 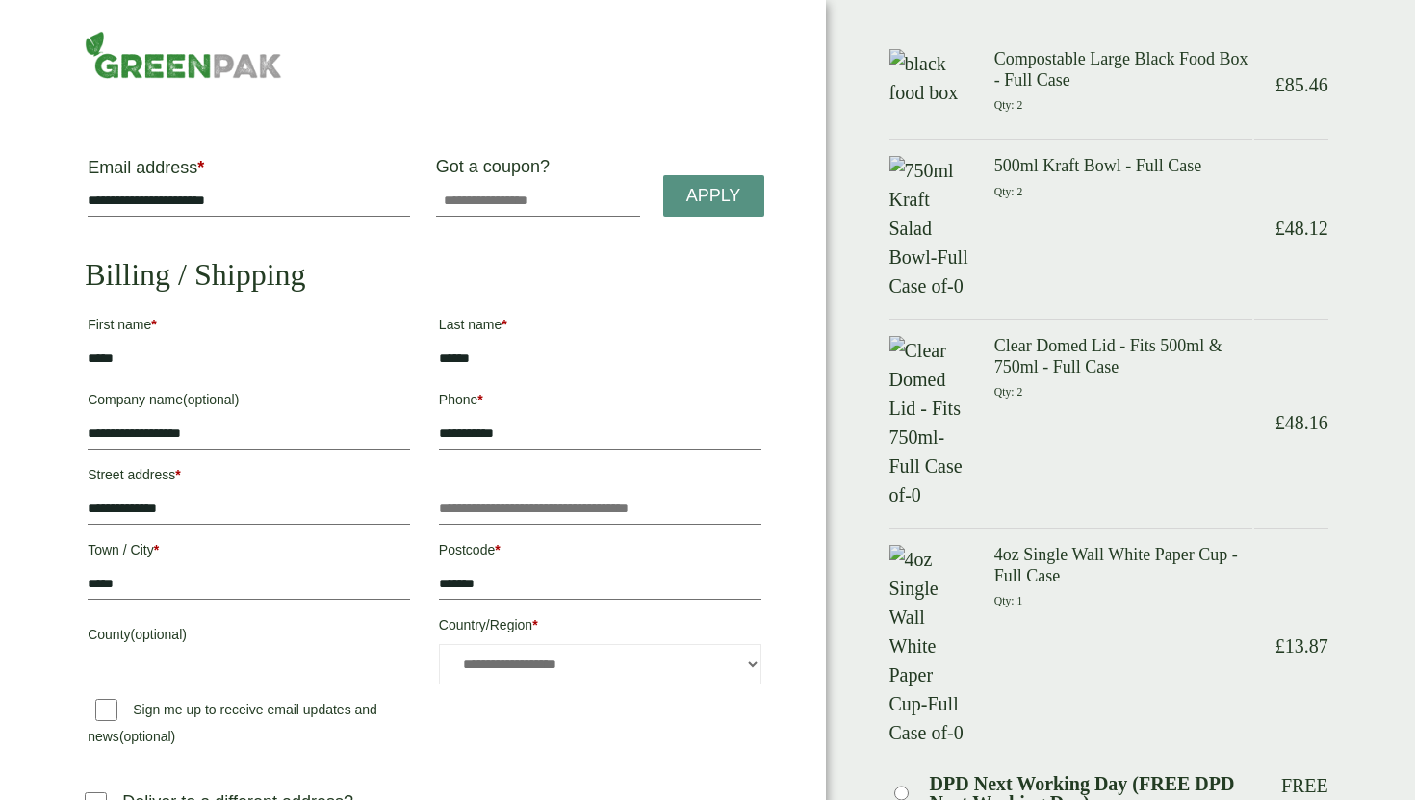 What do you see at coordinates (930, 422) in the screenshot?
I see `img: Clear Domed Lid - Fits 750ml-Full Case of-0` at bounding box center [930, 422].